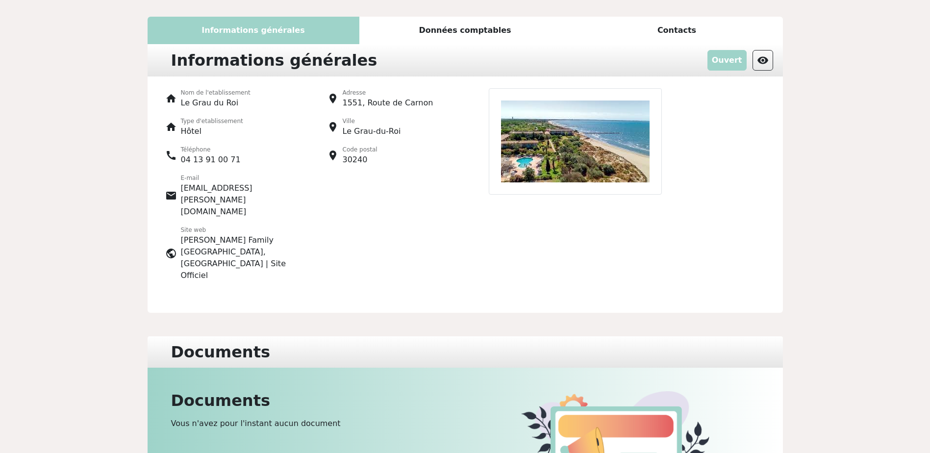  What do you see at coordinates (171, 155) in the screenshot?
I see `span: call` at bounding box center [171, 155].